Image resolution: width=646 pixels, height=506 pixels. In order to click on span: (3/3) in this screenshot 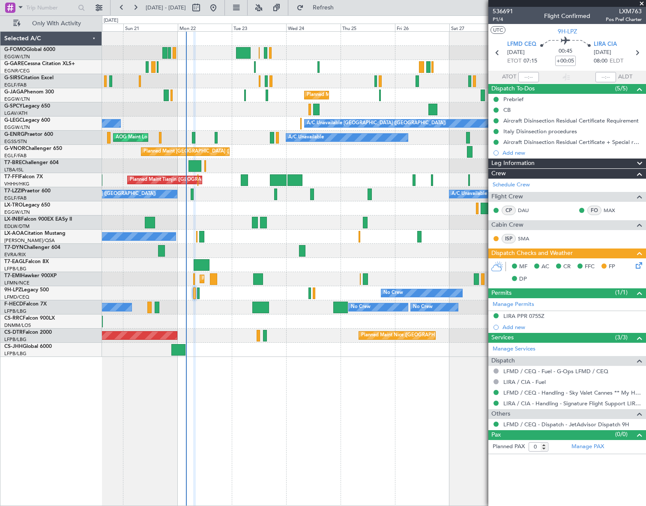, I will do `click(621, 337)`.